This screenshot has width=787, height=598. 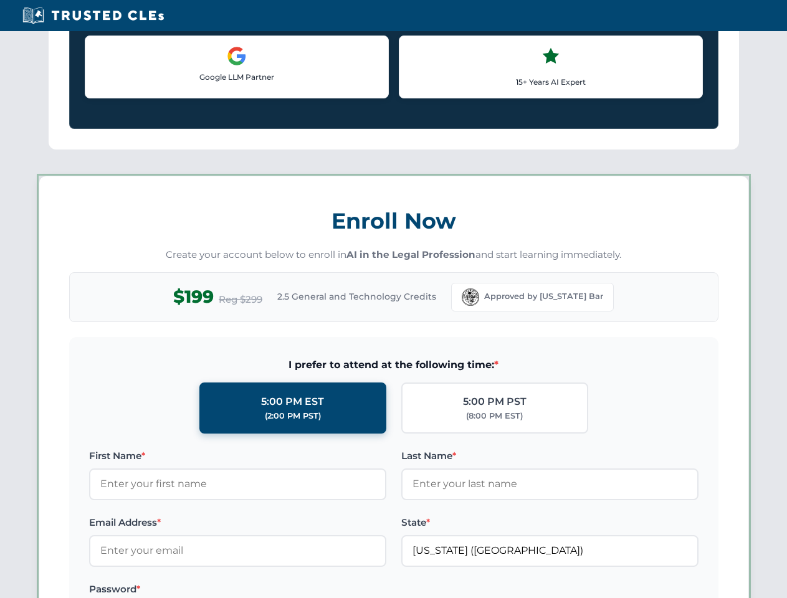 I want to click on input: Enter your email, so click(x=237, y=551).